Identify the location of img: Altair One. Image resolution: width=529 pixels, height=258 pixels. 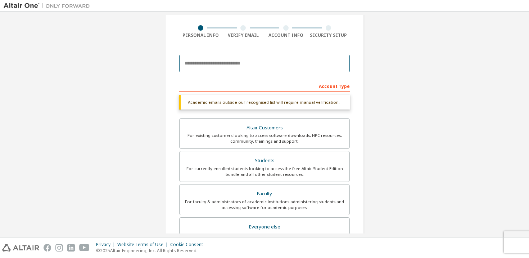
(49, 6).